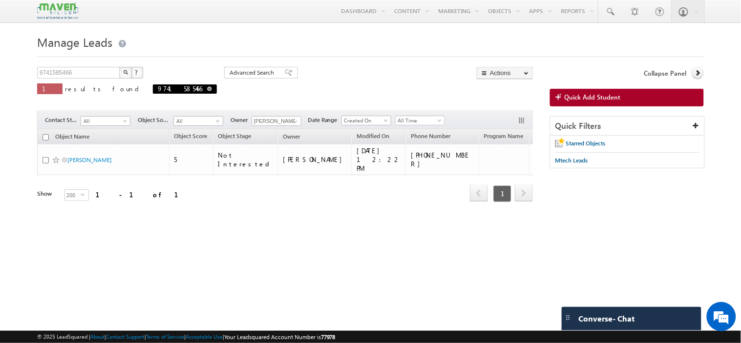 This screenshot has height=343, width=741. Describe the element at coordinates (324, 120) in the screenshot. I see `span: Date Range` at that location.